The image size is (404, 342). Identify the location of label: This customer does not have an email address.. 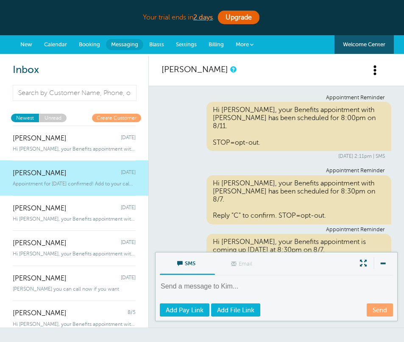
(243, 264).